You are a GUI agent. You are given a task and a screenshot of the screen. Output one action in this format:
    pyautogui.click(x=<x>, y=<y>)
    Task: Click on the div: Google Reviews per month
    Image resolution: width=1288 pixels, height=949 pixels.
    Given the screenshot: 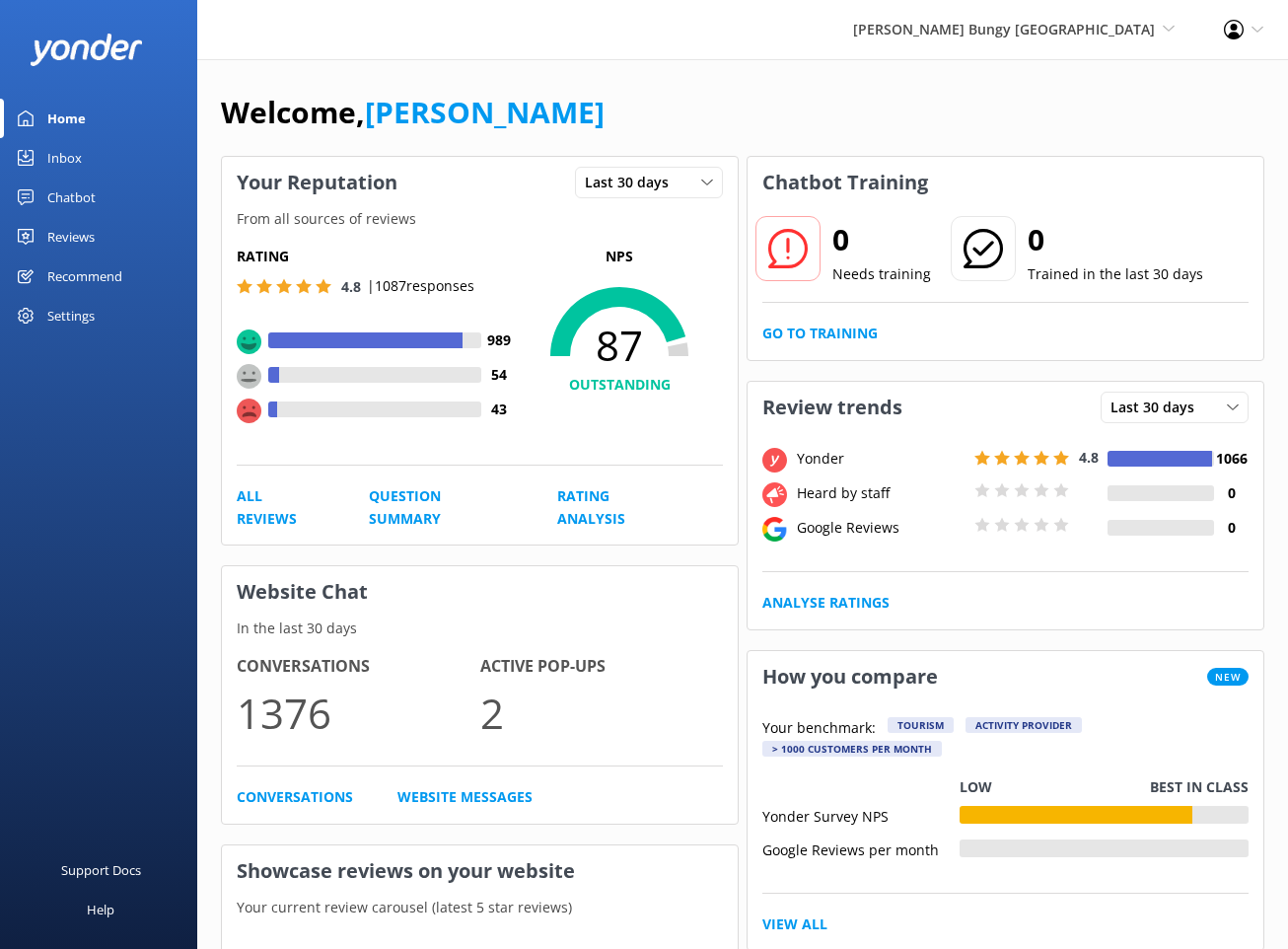 What is the action you would take?
    pyautogui.click(x=860, y=848)
    